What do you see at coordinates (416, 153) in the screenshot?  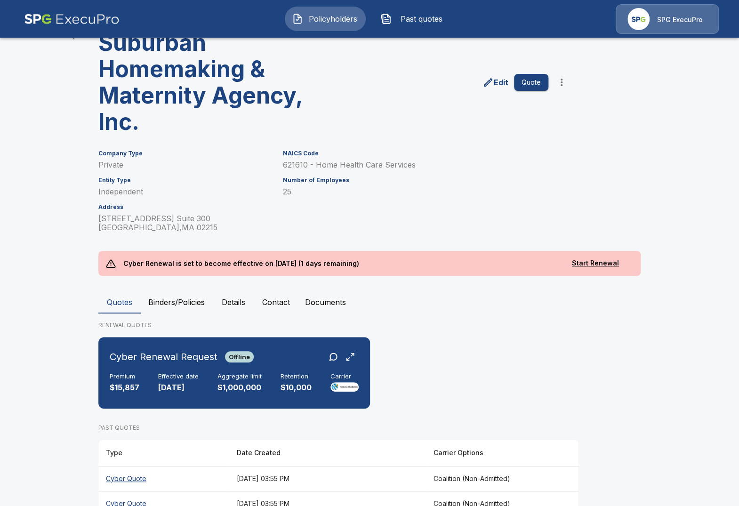 I see `h6: NAICS Code` at bounding box center [416, 153].